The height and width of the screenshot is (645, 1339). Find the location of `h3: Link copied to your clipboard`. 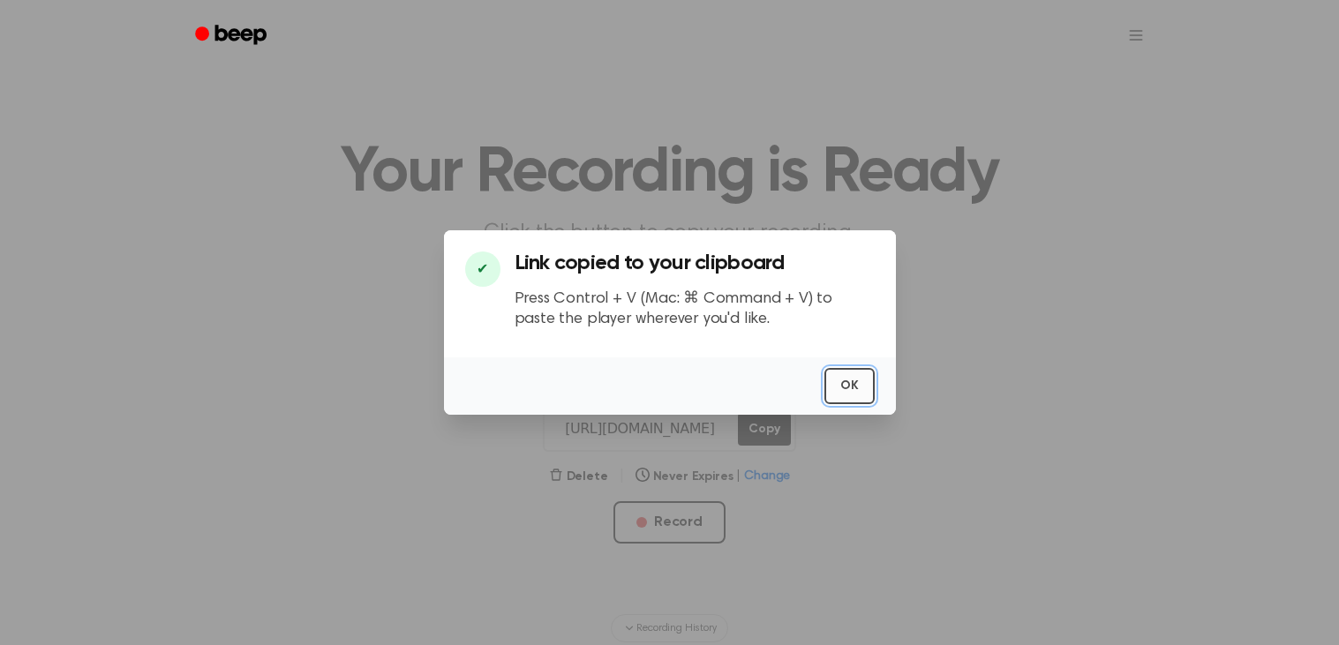

h3: Link copied to your clipboard is located at coordinates (695, 263).